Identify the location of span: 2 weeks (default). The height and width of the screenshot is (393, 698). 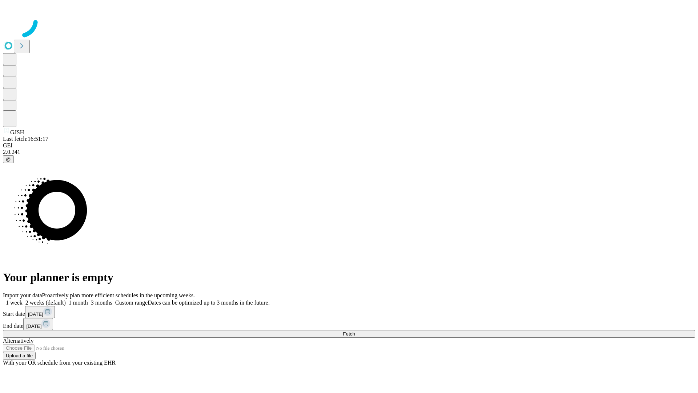
(45, 302).